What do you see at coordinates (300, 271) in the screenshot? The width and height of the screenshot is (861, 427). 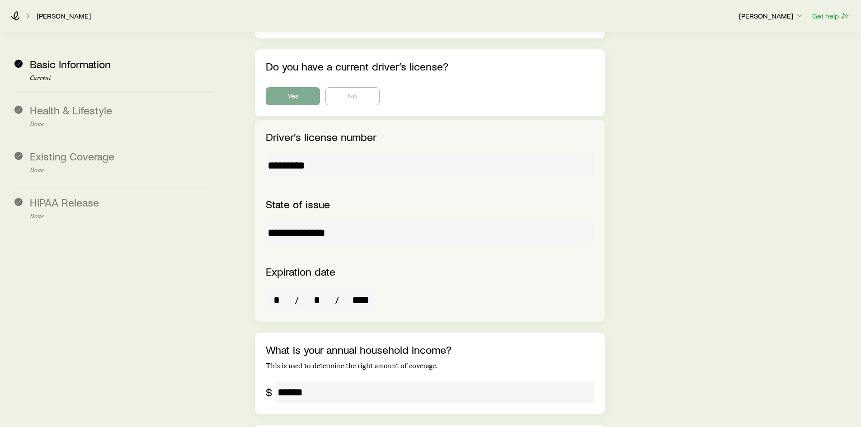 I see `label: Expiration date` at bounding box center [300, 271].